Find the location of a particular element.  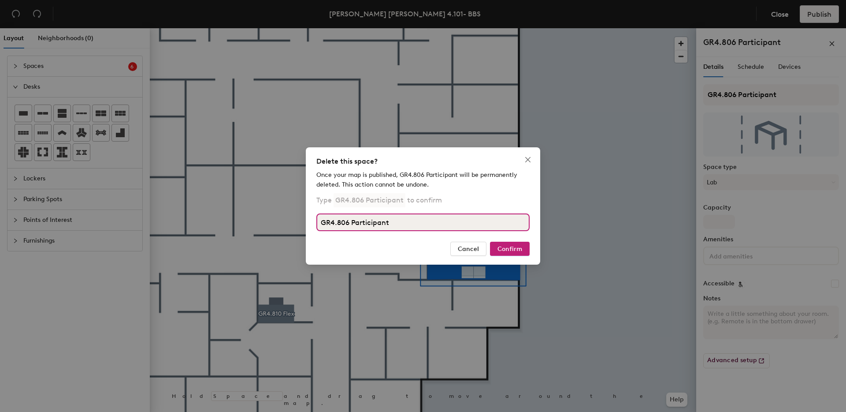

button: Close is located at coordinates (528, 160).